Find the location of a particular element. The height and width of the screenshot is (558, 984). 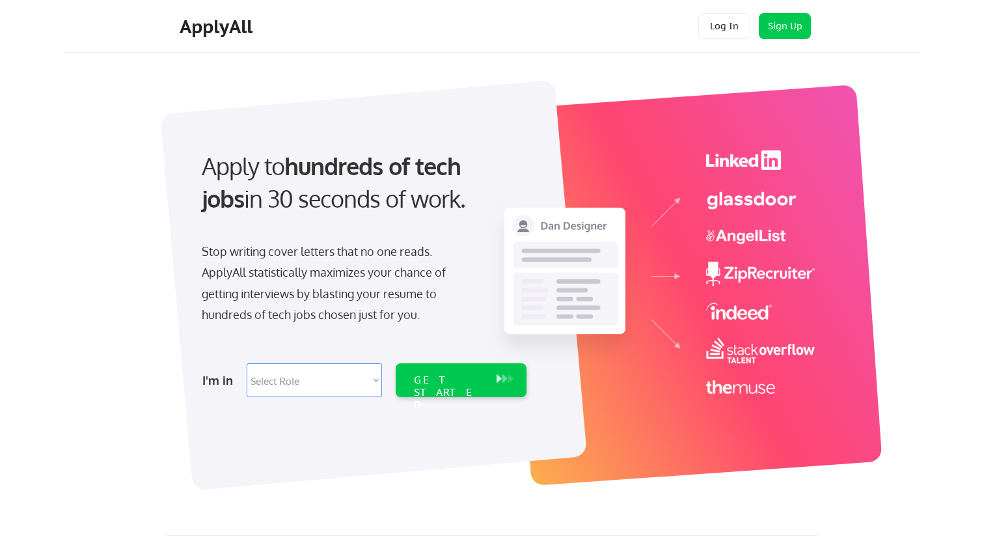

button: Log In is located at coordinates (724, 26).